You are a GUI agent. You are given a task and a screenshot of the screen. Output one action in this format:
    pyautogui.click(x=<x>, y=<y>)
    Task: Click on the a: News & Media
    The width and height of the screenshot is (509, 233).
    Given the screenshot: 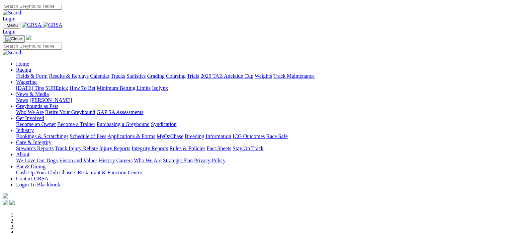 What is the action you would take?
    pyautogui.click(x=32, y=94)
    